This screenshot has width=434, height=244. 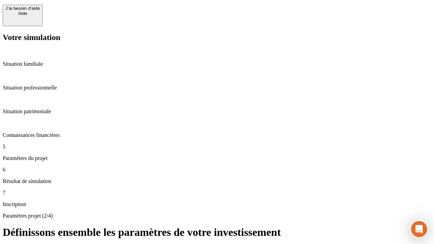 What do you see at coordinates (217, 216) in the screenshot?
I see `p: Paramètres projet (2/4)` at bounding box center [217, 216].